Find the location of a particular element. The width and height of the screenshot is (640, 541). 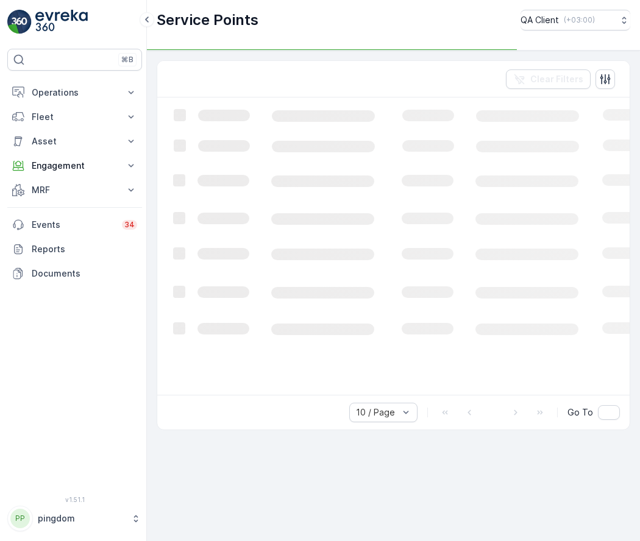

div: PP is located at coordinates (20, 519).